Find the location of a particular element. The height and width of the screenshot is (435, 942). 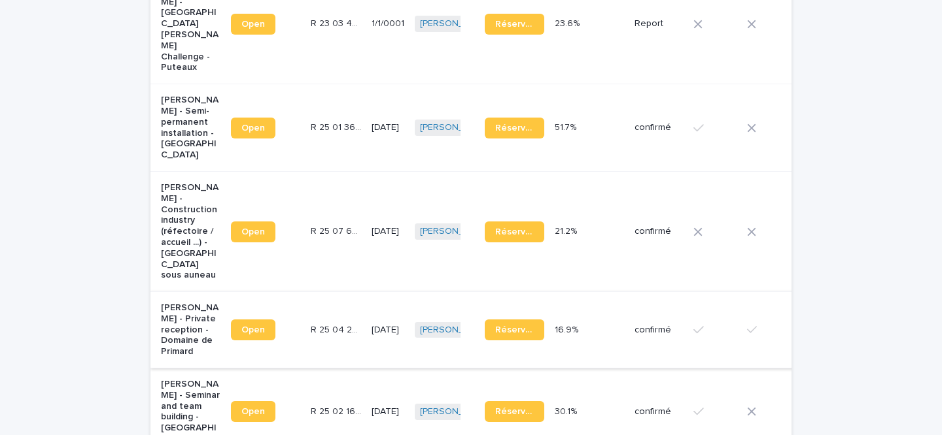

p: R 25 04 222 is located at coordinates (337, 329).